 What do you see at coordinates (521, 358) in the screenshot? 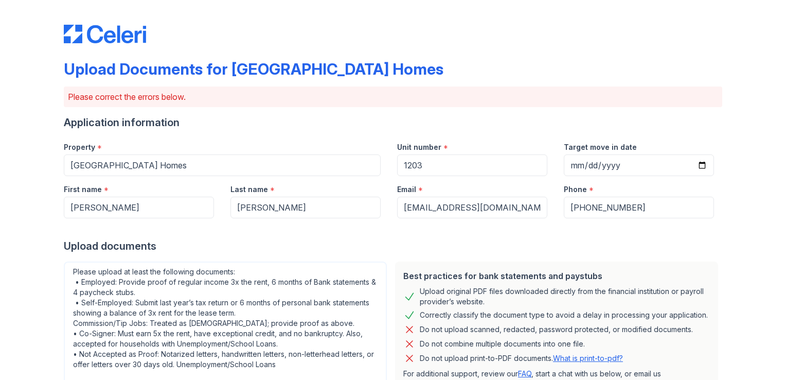
I see `p: Do not upload print-to-PDF documents.` at bounding box center [521, 358].